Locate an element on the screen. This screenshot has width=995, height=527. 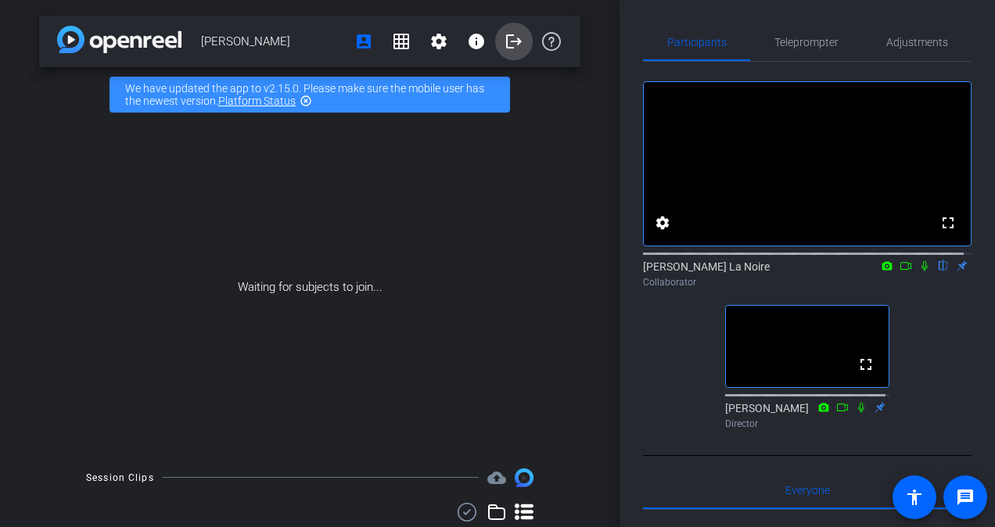
span: Teleprompter is located at coordinates (807, 42).